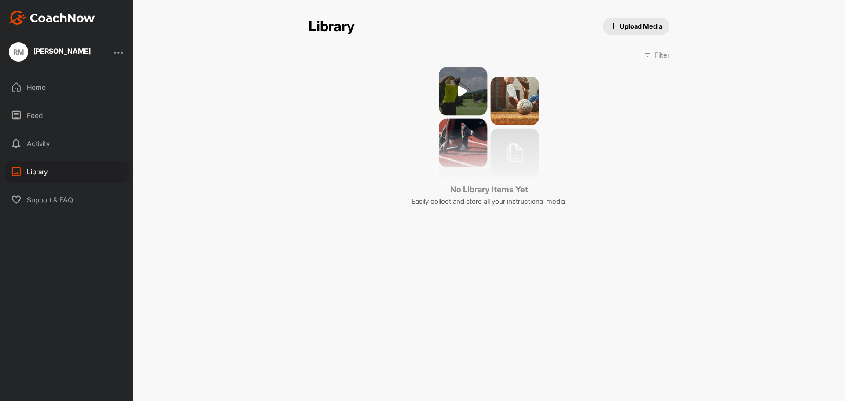  I want to click on p: Filter, so click(662, 55).